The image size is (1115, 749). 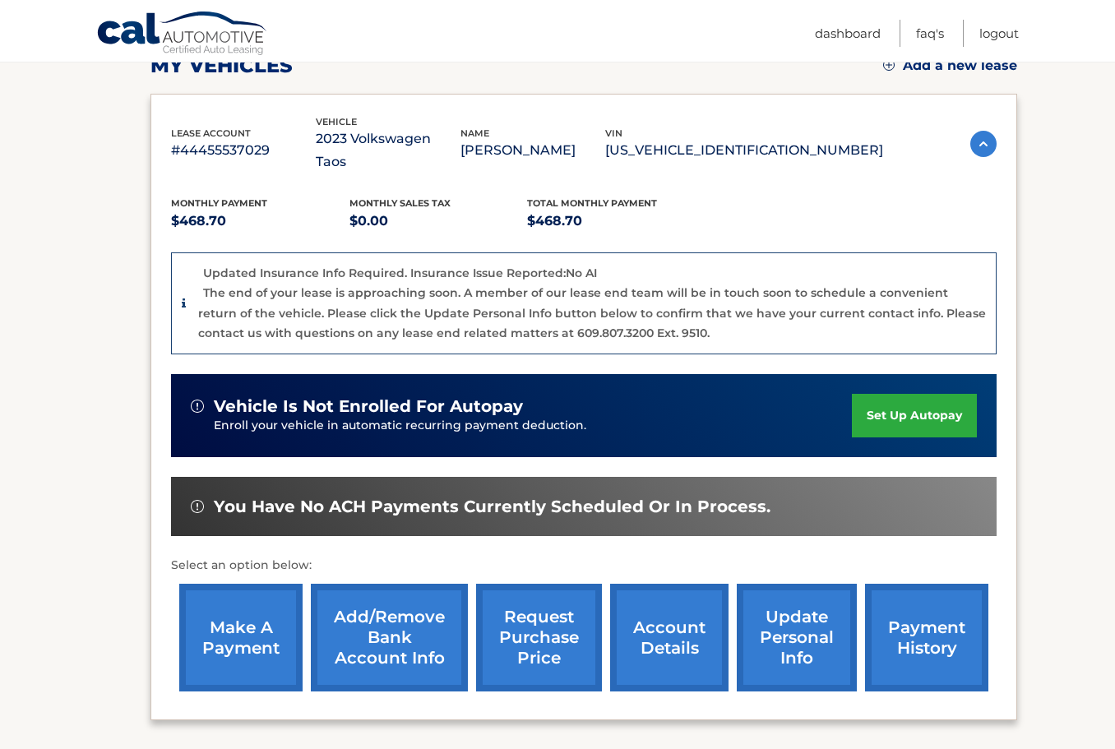 What do you see at coordinates (614, 133) in the screenshot?
I see `span: vin` at bounding box center [614, 133].